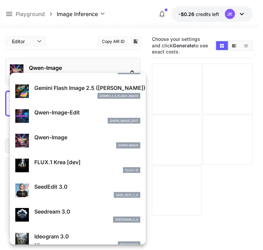  Describe the element at coordinates (124, 121) in the screenshot. I see `p: qwen_image_edit` at that location.